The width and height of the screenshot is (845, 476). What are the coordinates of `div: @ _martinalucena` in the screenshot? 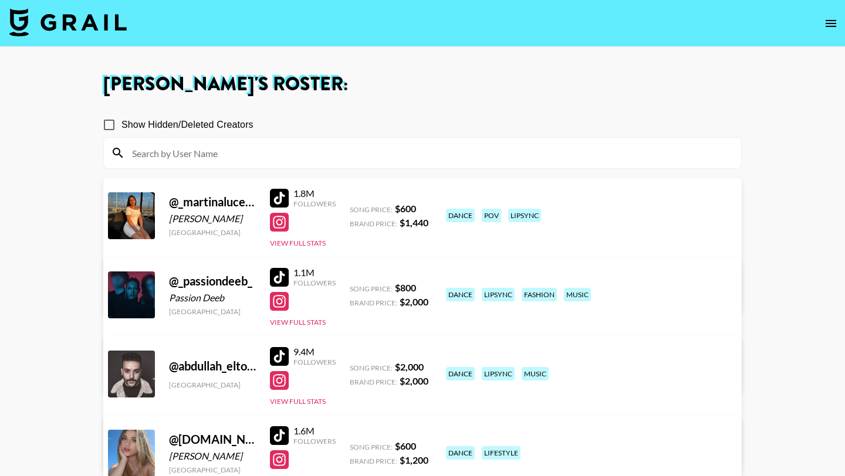 It's located at (212, 202).